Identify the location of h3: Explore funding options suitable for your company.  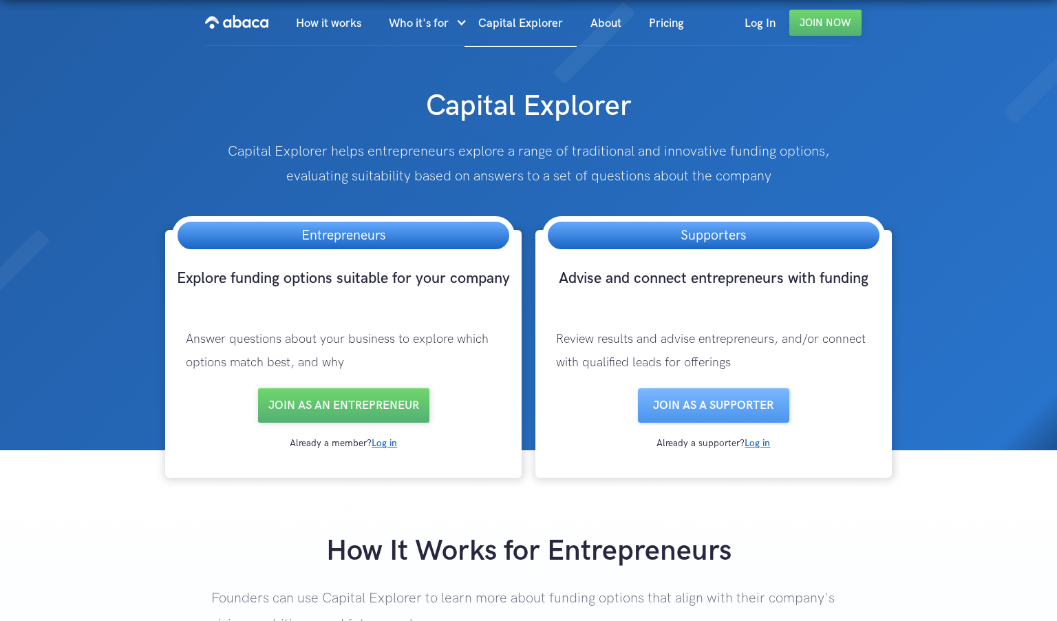
(343, 291).